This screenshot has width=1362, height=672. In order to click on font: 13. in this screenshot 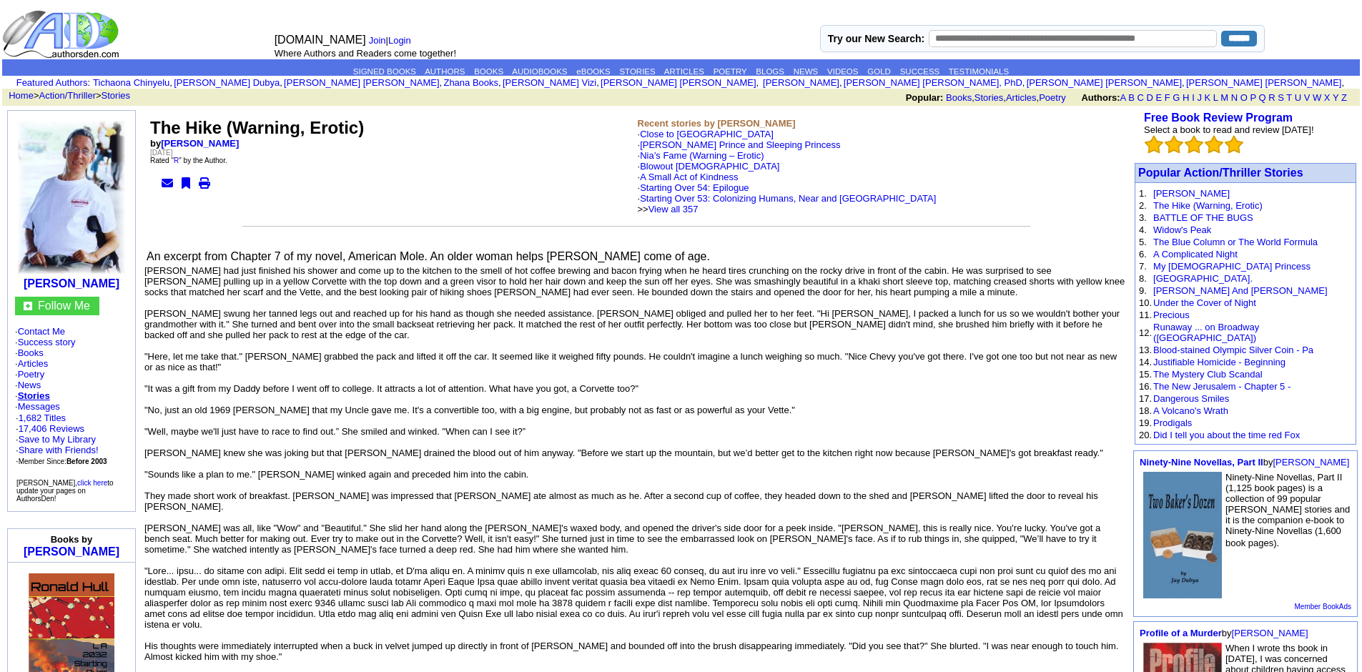, I will do `click(1145, 350)`.